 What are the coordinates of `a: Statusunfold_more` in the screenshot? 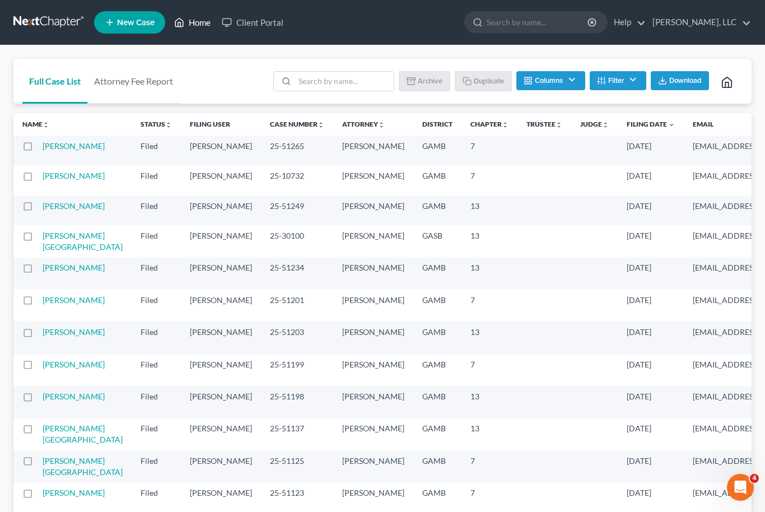 It's located at (156, 124).